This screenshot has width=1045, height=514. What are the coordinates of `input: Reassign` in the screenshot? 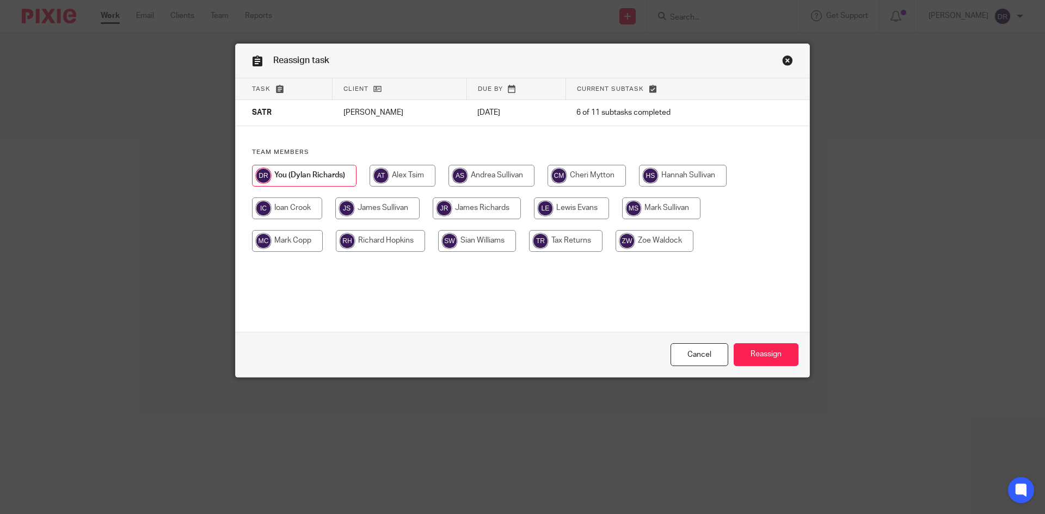 It's located at (766, 355).